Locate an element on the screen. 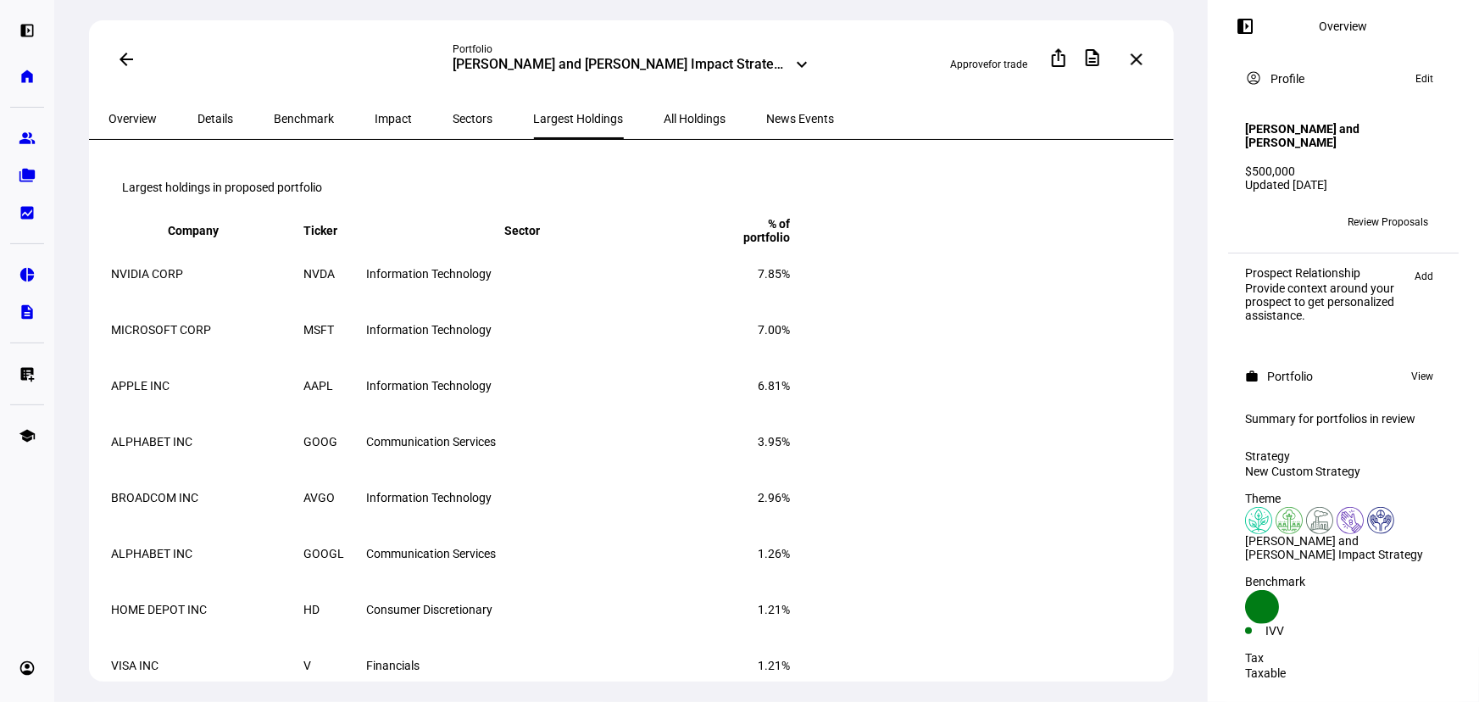  span: HOME DEPOT INC is located at coordinates (159, 609).